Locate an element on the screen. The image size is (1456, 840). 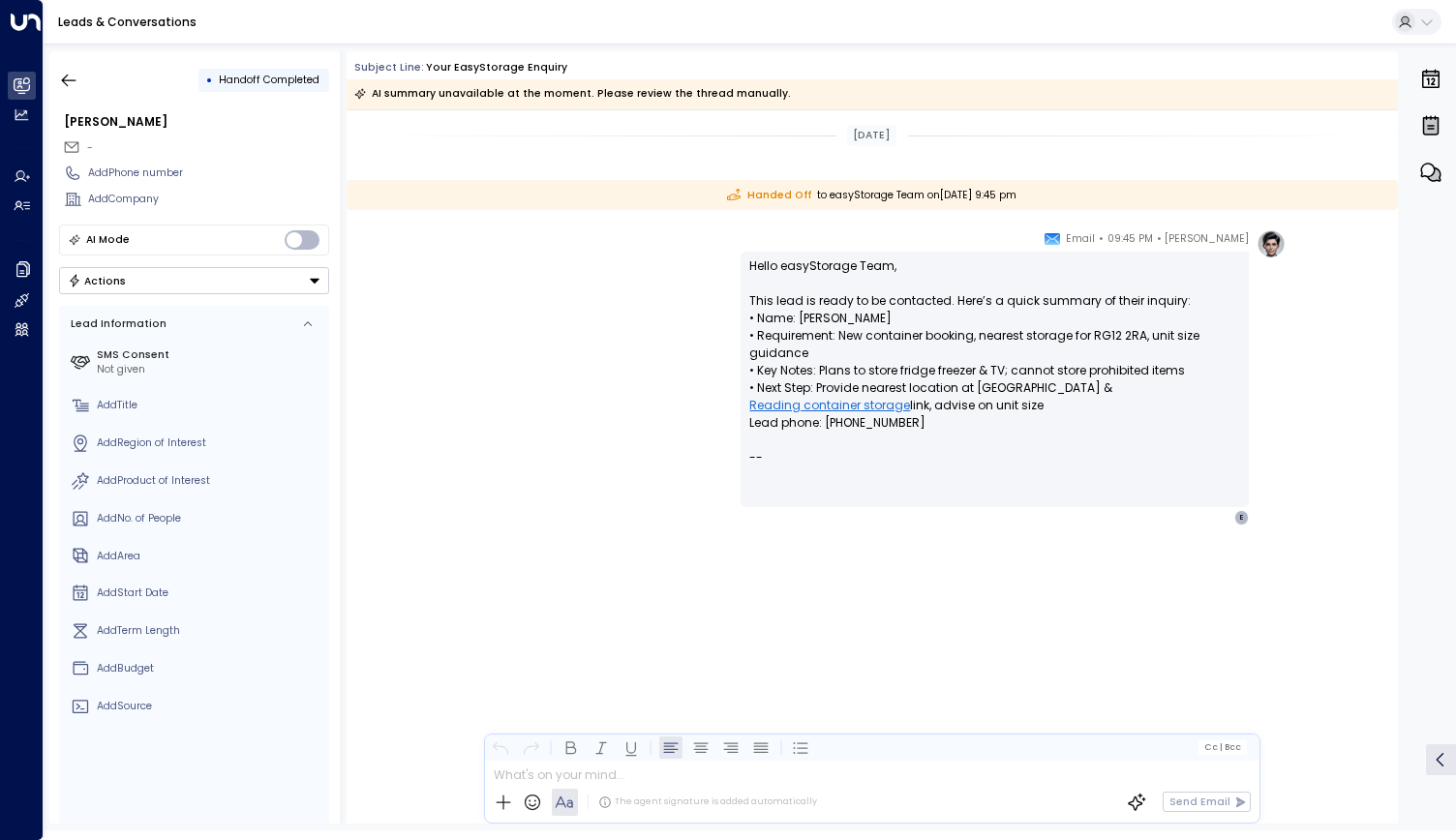
div: AddProduct of Interest is located at coordinates (210, 482).